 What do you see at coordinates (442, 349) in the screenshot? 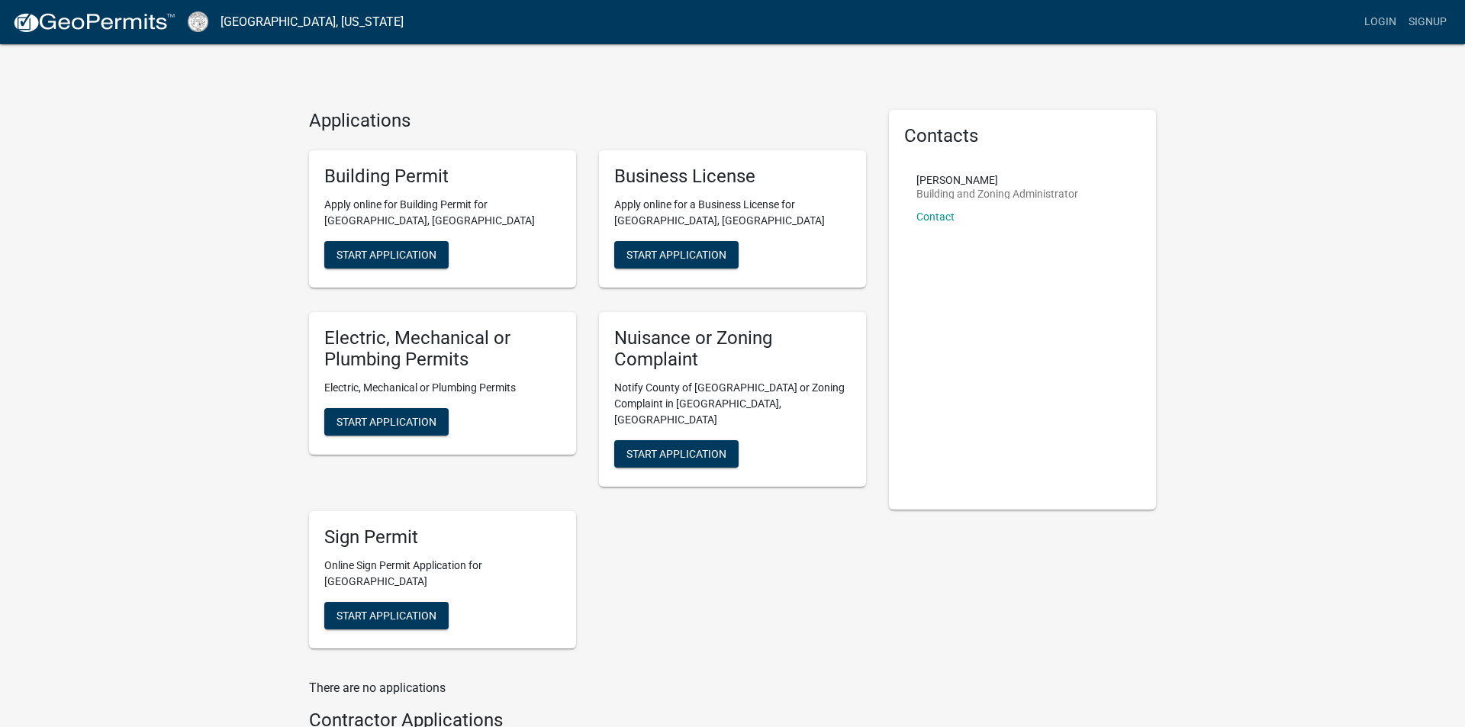
I see `h5: Electric, Mechanical or Plumbing Permits` at bounding box center [442, 349].